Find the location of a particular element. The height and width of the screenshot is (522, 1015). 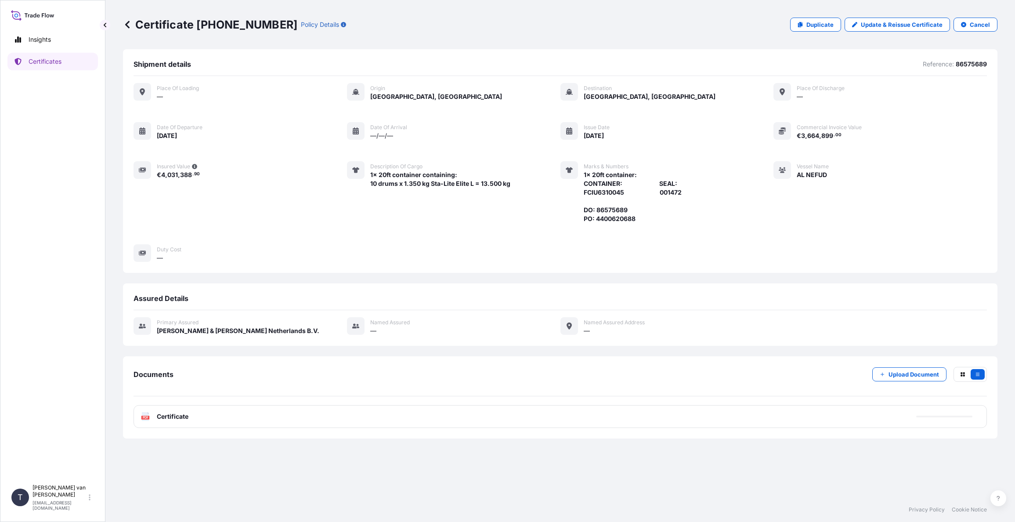

p: Policy Details is located at coordinates (320, 25).